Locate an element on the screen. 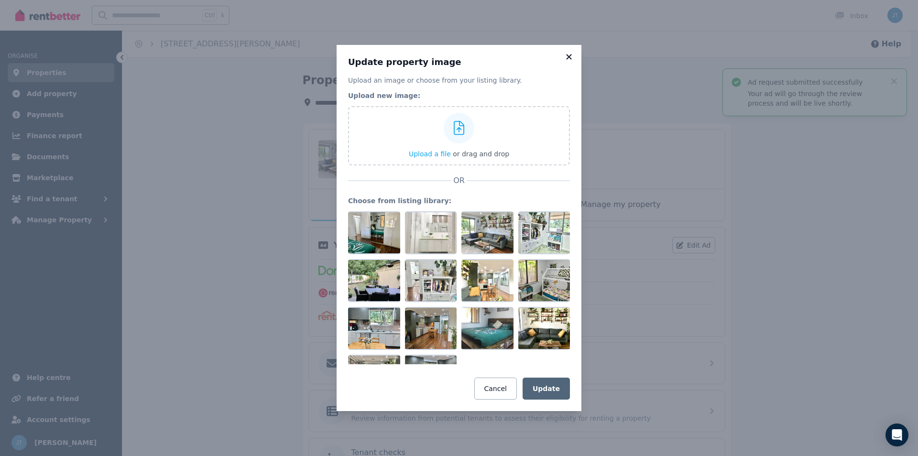  button: Upload a file or drag and drop is located at coordinates (459, 154).